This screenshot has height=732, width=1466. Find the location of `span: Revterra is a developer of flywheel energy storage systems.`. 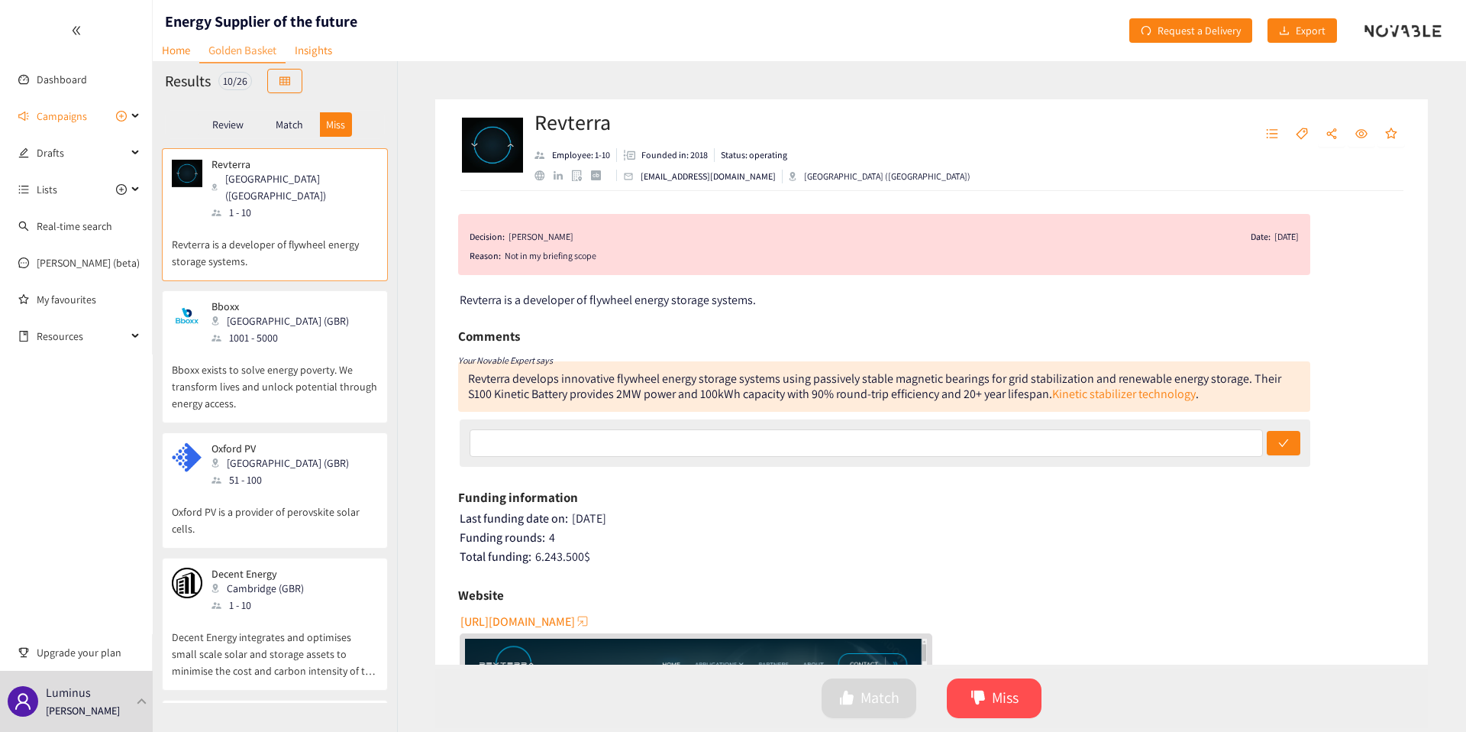

span: Revterra is a developer of flywheel energy storage systems. is located at coordinates (608, 299).